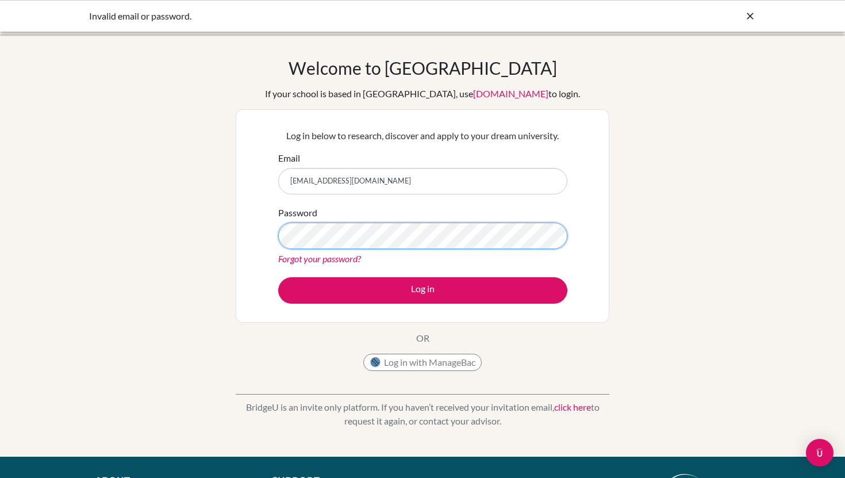 The image size is (845, 478). What do you see at coordinates (573, 406) in the screenshot?
I see `a: click here` at bounding box center [573, 406].